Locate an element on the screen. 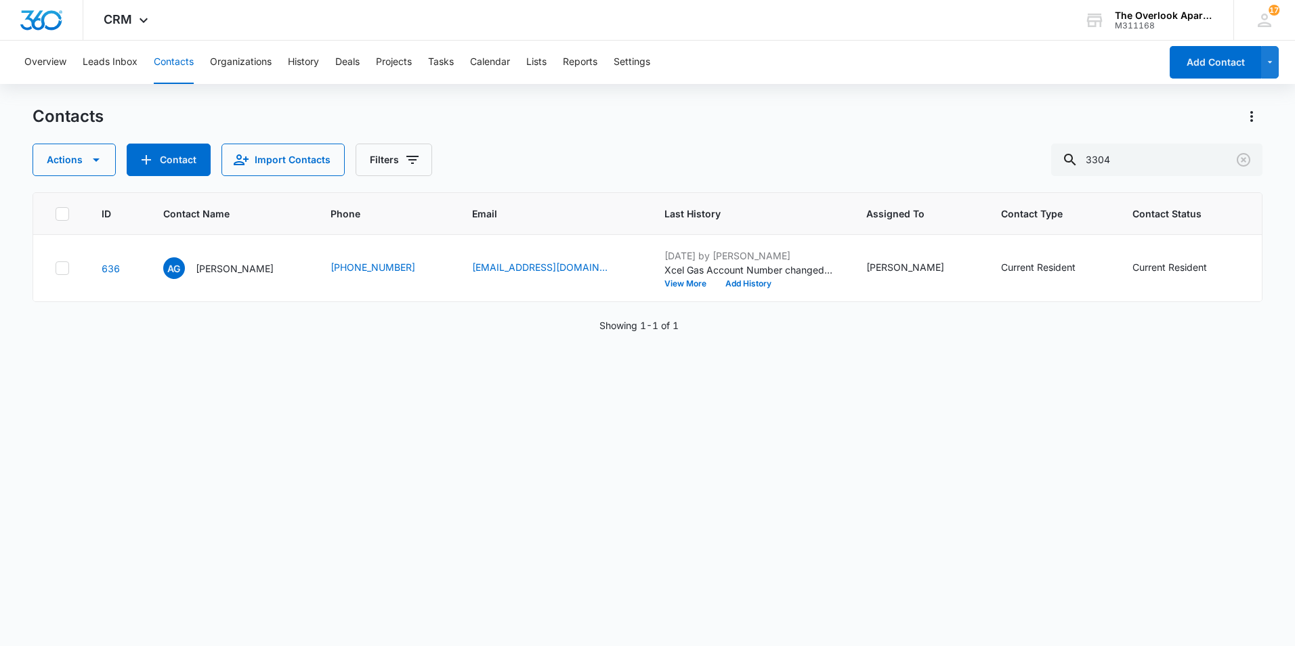 The image size is (1295, 646). button: Clear is located at coordinates (1244, 160).